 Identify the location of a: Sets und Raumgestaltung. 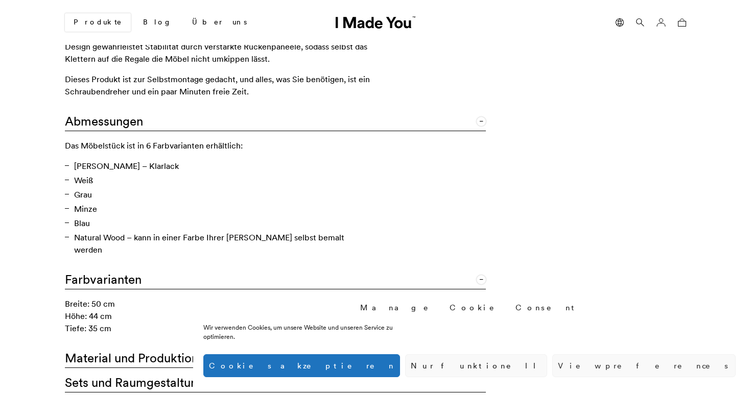
(275, 381).